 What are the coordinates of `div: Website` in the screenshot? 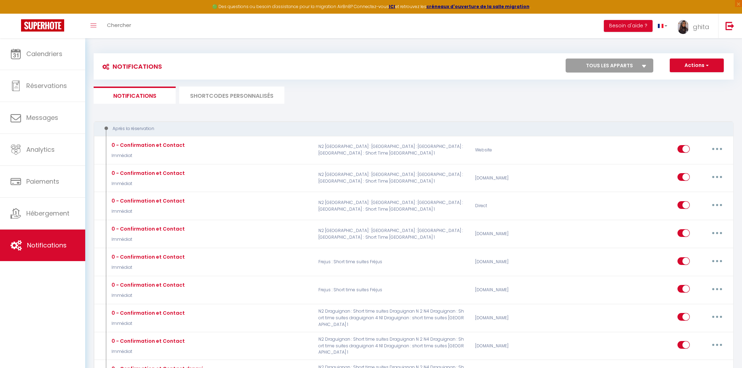 It's located at (523, 150).